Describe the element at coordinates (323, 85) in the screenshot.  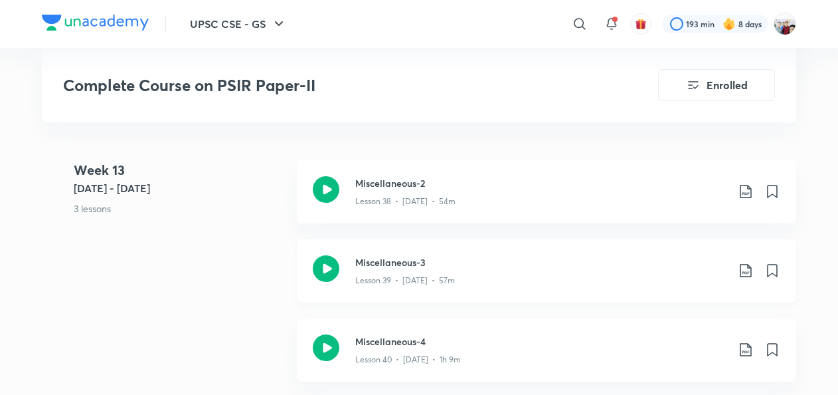
I see `h3: Complete Course on PSIR Paper-II` at that location.